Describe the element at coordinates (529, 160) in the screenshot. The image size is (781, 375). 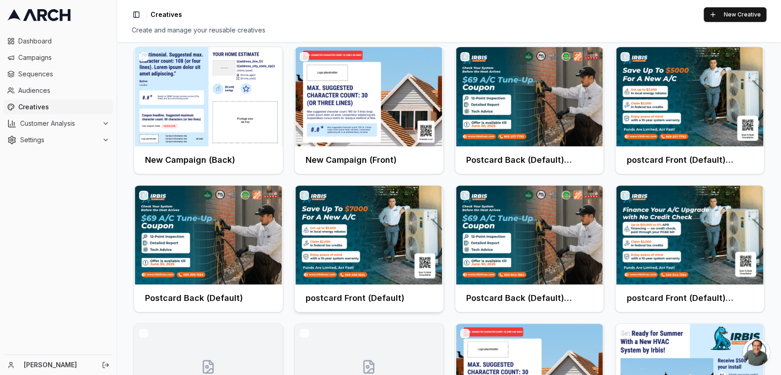
I see `h3: Postcard Back (Default) (Copy)` at that location.